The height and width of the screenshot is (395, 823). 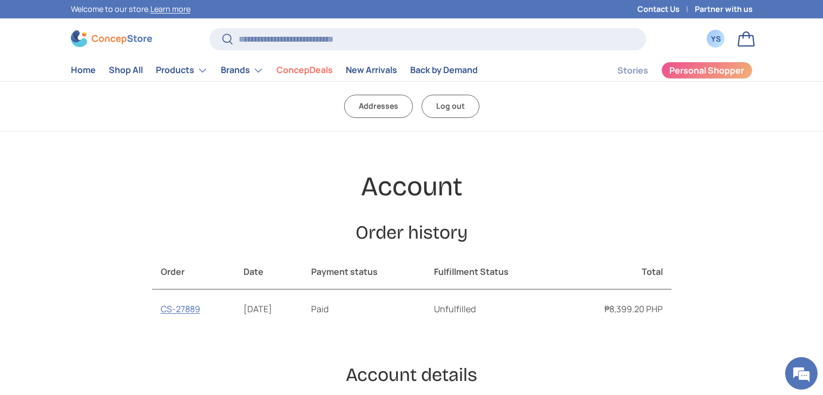 I want to click on a: Brands, so click(x=242, y=70).